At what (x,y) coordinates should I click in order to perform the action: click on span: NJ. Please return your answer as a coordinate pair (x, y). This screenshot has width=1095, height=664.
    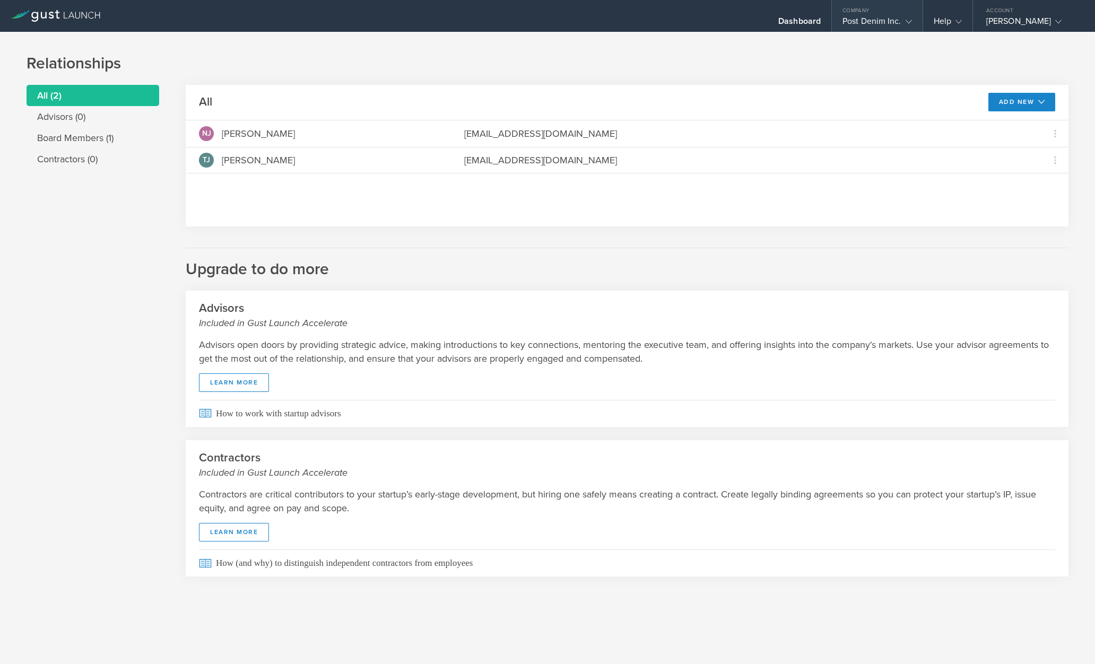
    Looking at the image, I should click on (206, 134).